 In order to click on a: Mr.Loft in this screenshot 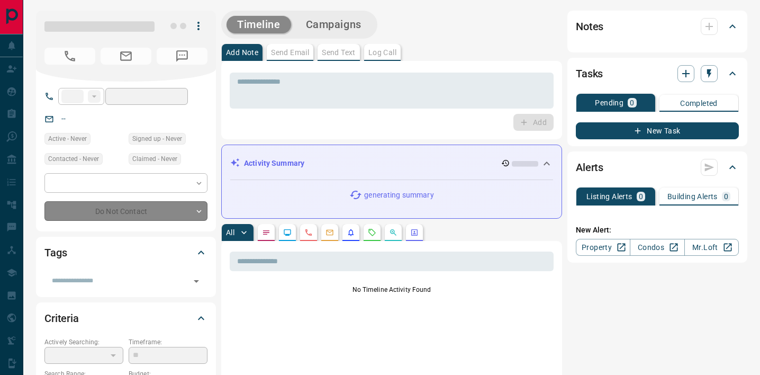, I will do `click(711, 247)`.